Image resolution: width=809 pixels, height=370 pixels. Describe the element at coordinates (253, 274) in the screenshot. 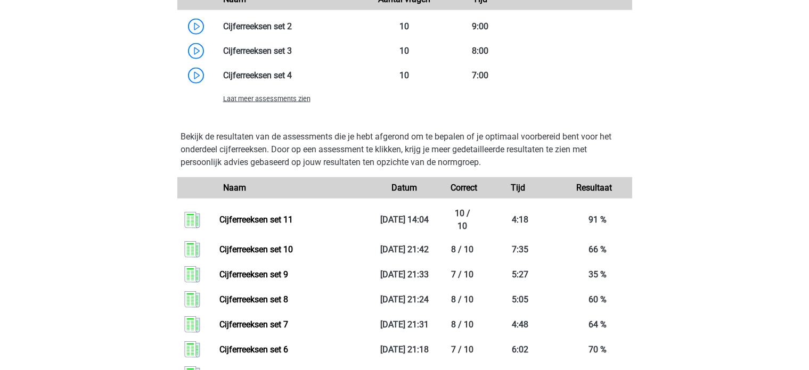

I see `a: Cijferreeksen set 9` at that location.